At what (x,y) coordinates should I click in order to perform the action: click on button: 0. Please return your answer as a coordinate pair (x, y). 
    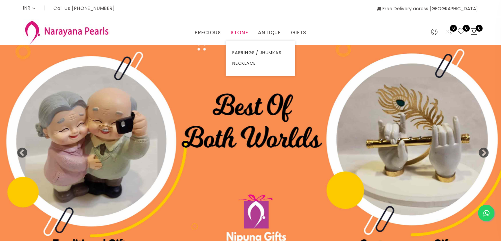
    Looking at the image, I should click on (474, 32).